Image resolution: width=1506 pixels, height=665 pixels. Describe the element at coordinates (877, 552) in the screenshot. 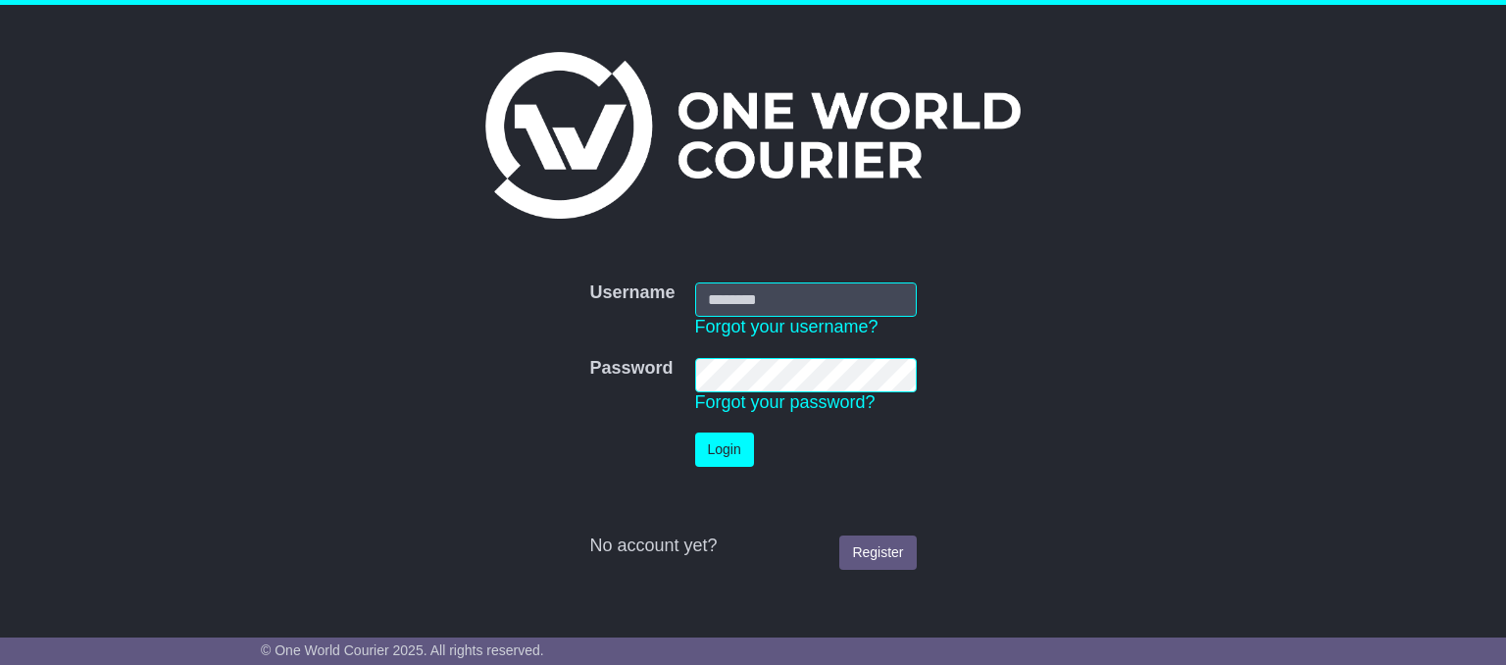

I see `a: Register` at that location.